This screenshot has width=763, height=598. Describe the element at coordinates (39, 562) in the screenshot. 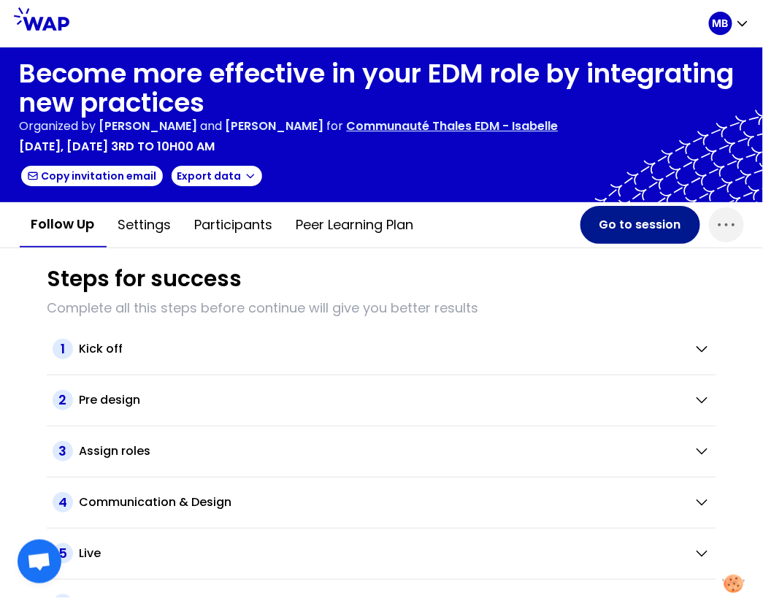

I see `a: Ouvrir le chat` at that location.